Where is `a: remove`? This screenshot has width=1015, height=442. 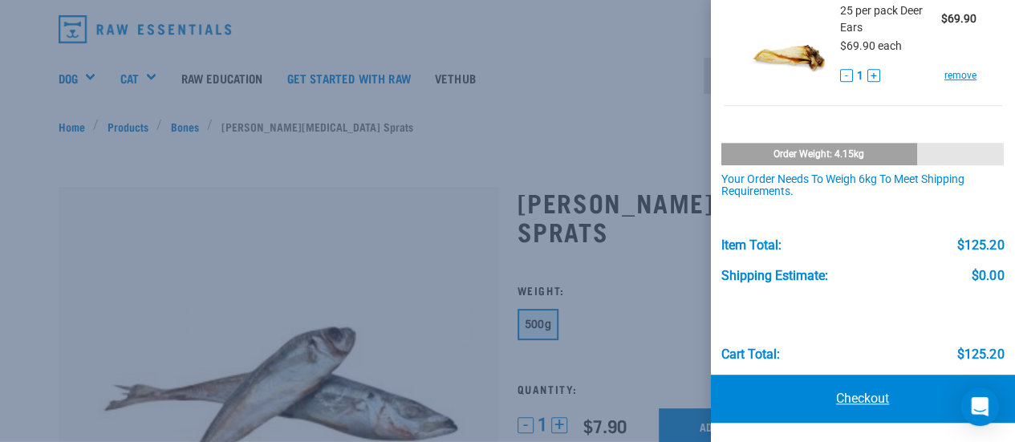
a: remove is located at coordinates (961, 75).